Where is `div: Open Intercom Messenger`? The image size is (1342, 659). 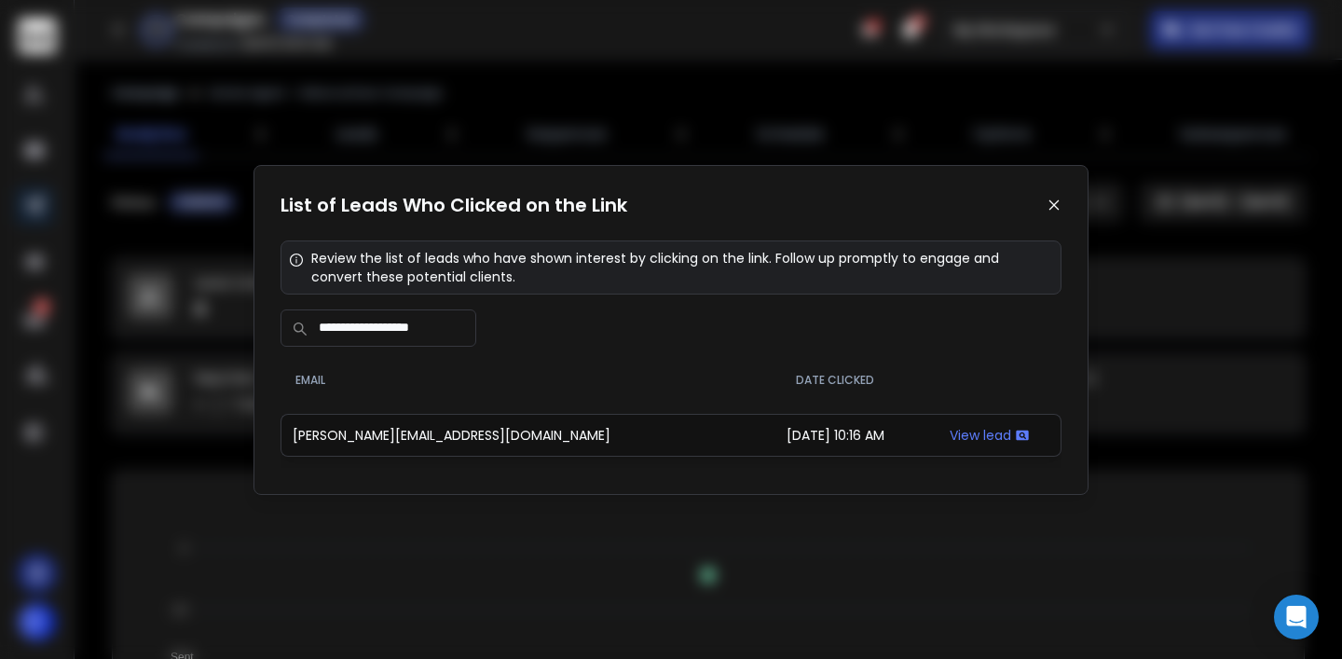
div: Open Intercom Messenger is located at coordinates (1296, 617).